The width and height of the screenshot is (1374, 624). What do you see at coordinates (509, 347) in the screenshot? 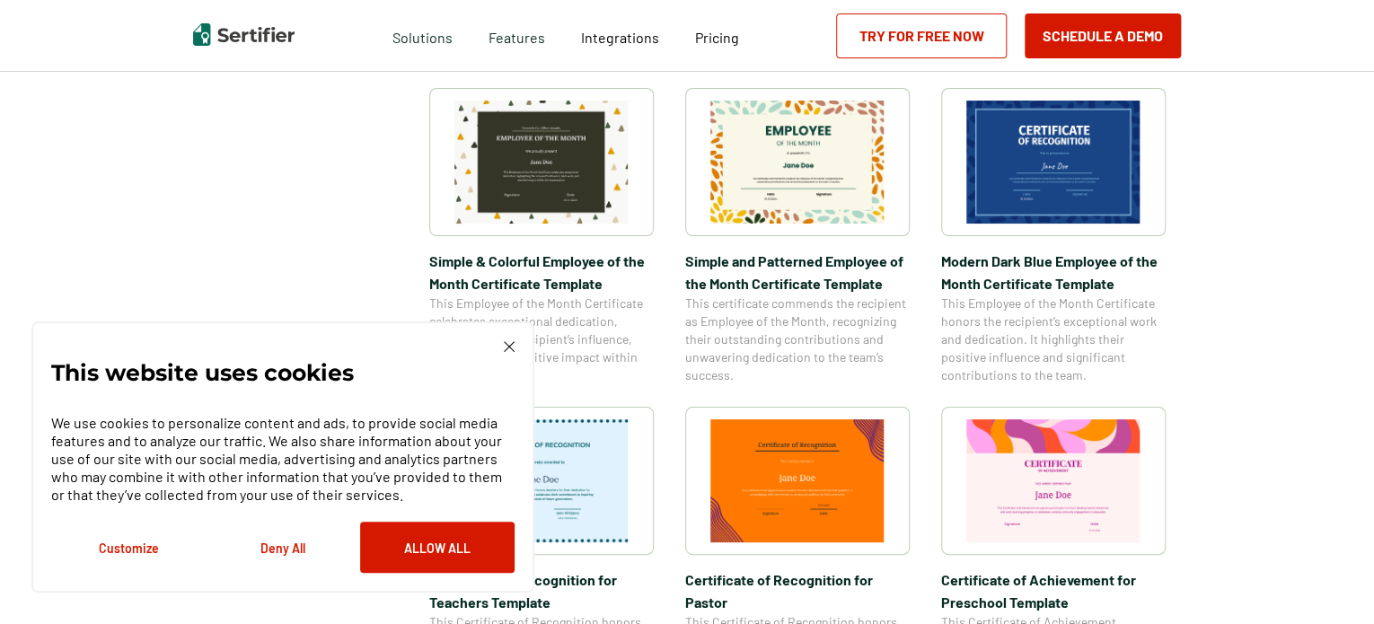
I see `img: Cookie Popup Close` at bounding box center [509, 347].